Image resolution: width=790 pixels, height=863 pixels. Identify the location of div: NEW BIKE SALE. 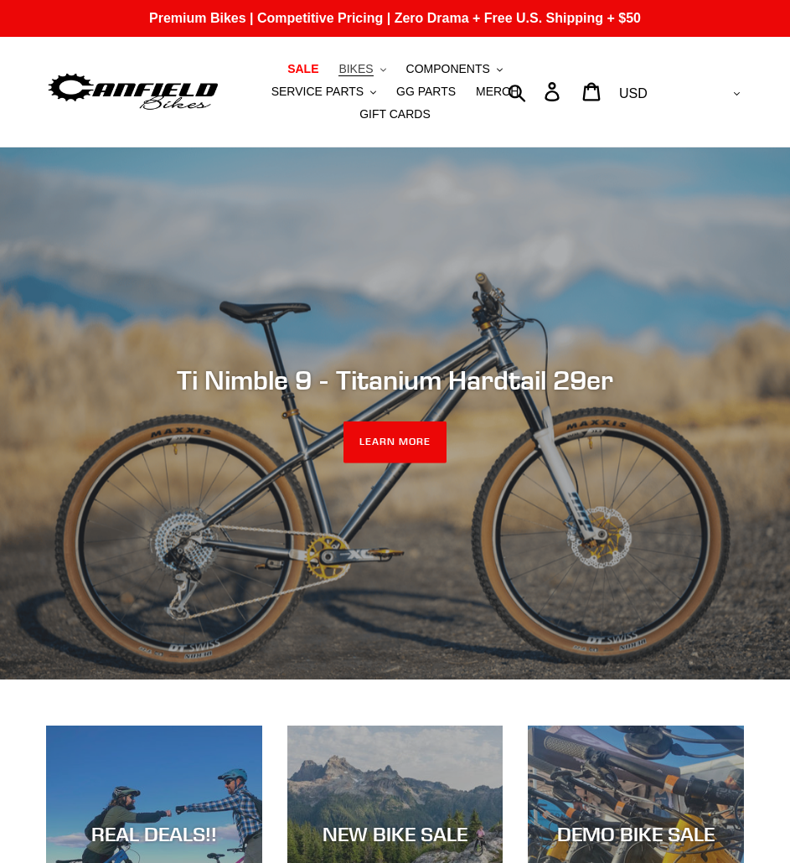
(396, 834).